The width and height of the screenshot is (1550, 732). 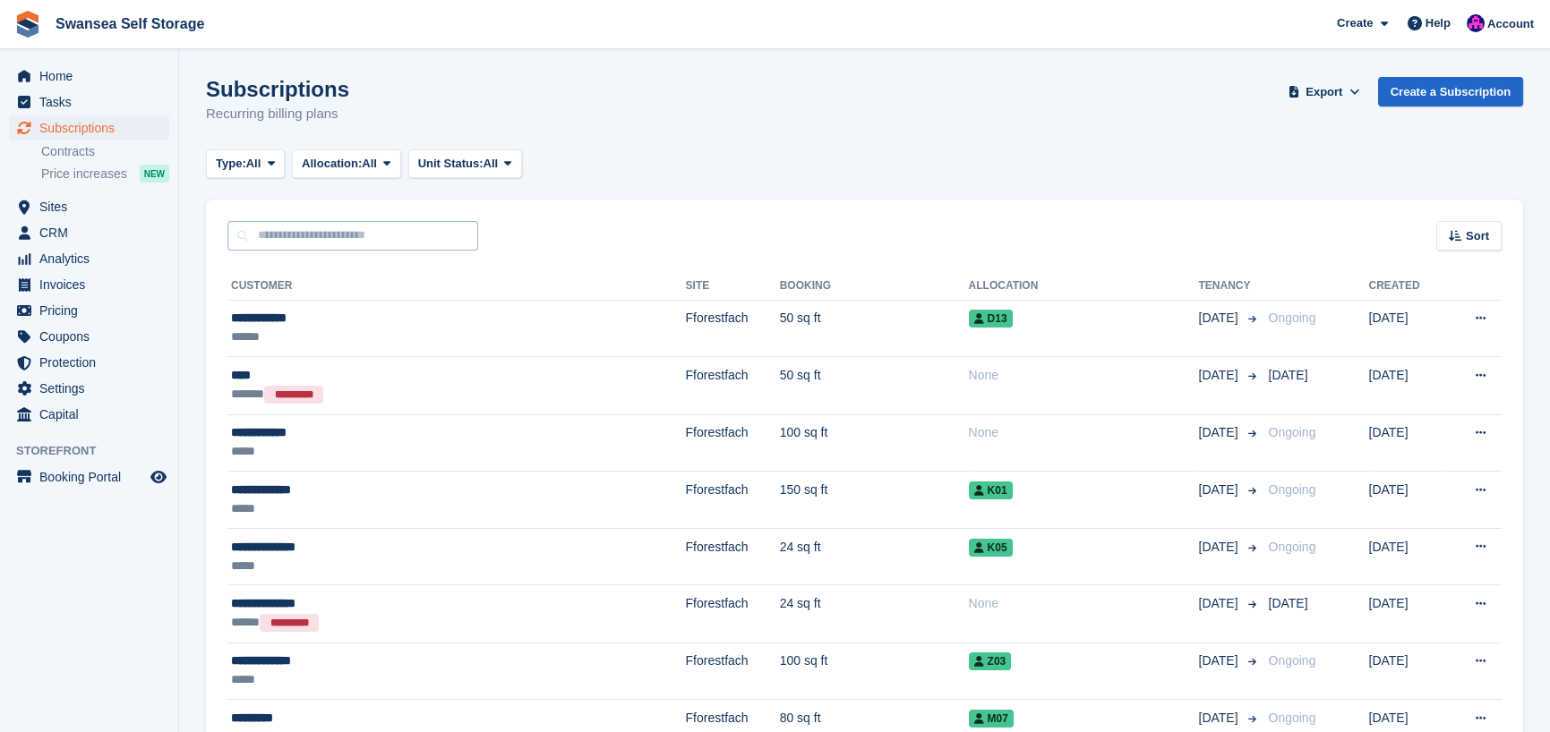 What do you see at coordinates (93, 389) in the screenshot?
I see `span: Settings` at bounding box center [93, 389].